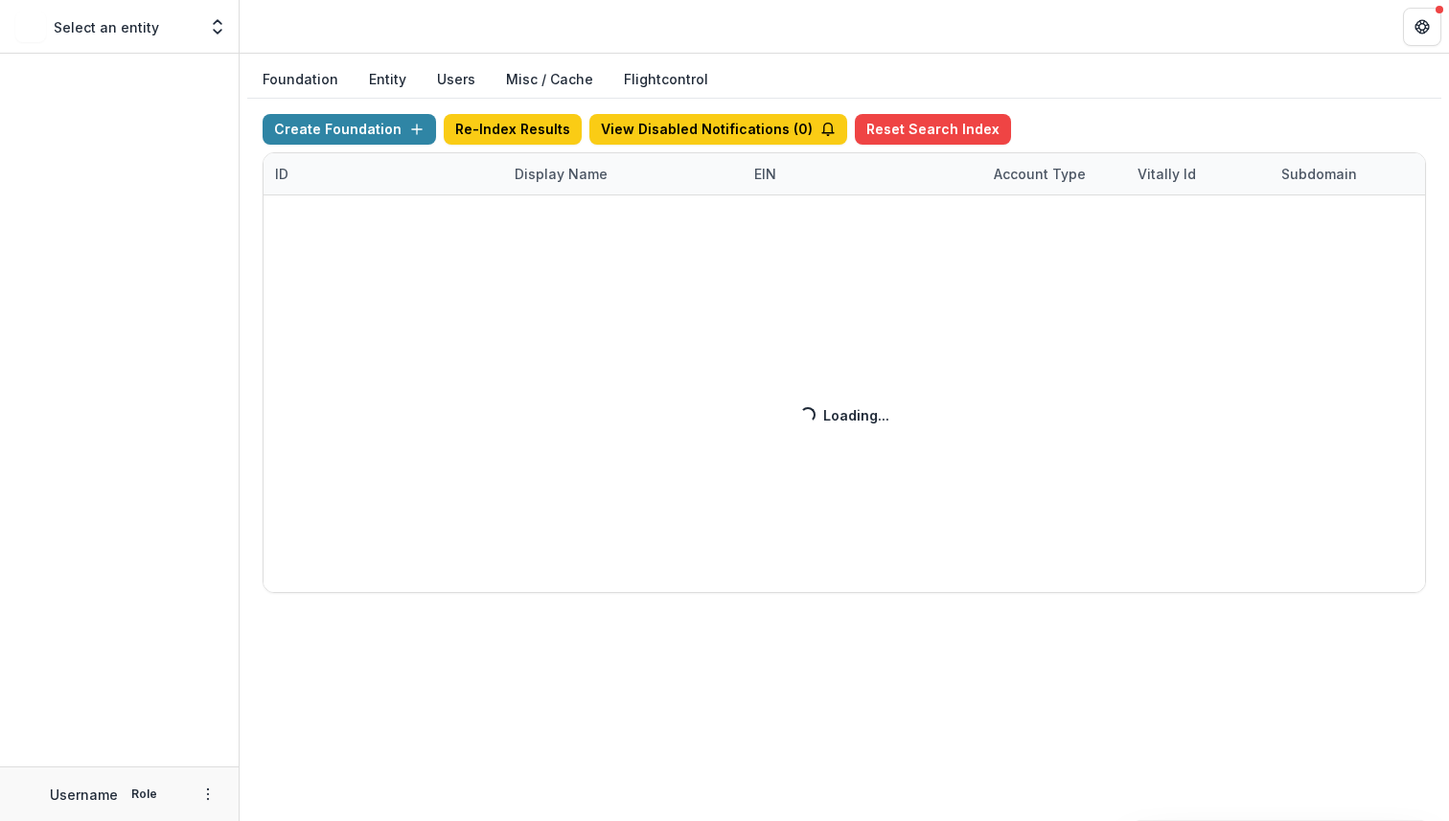  What do you see at coordinates (666, 79) in the screenshot?
I see `a: Flightcontrol` at bounding box center [666, 79].